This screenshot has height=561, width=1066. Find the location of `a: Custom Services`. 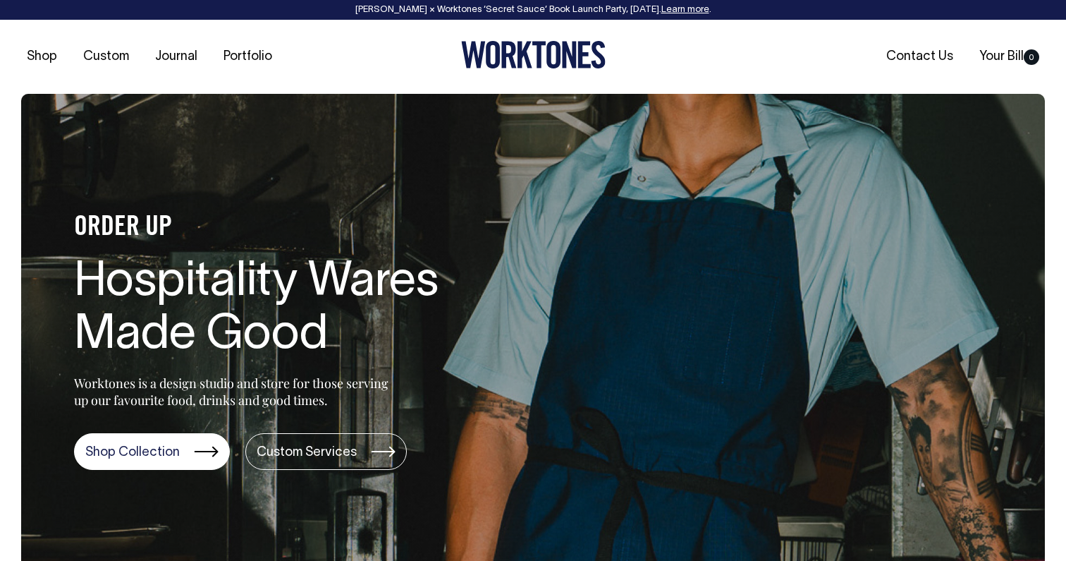

a: Custom Services is located at coordinates (326, 451).